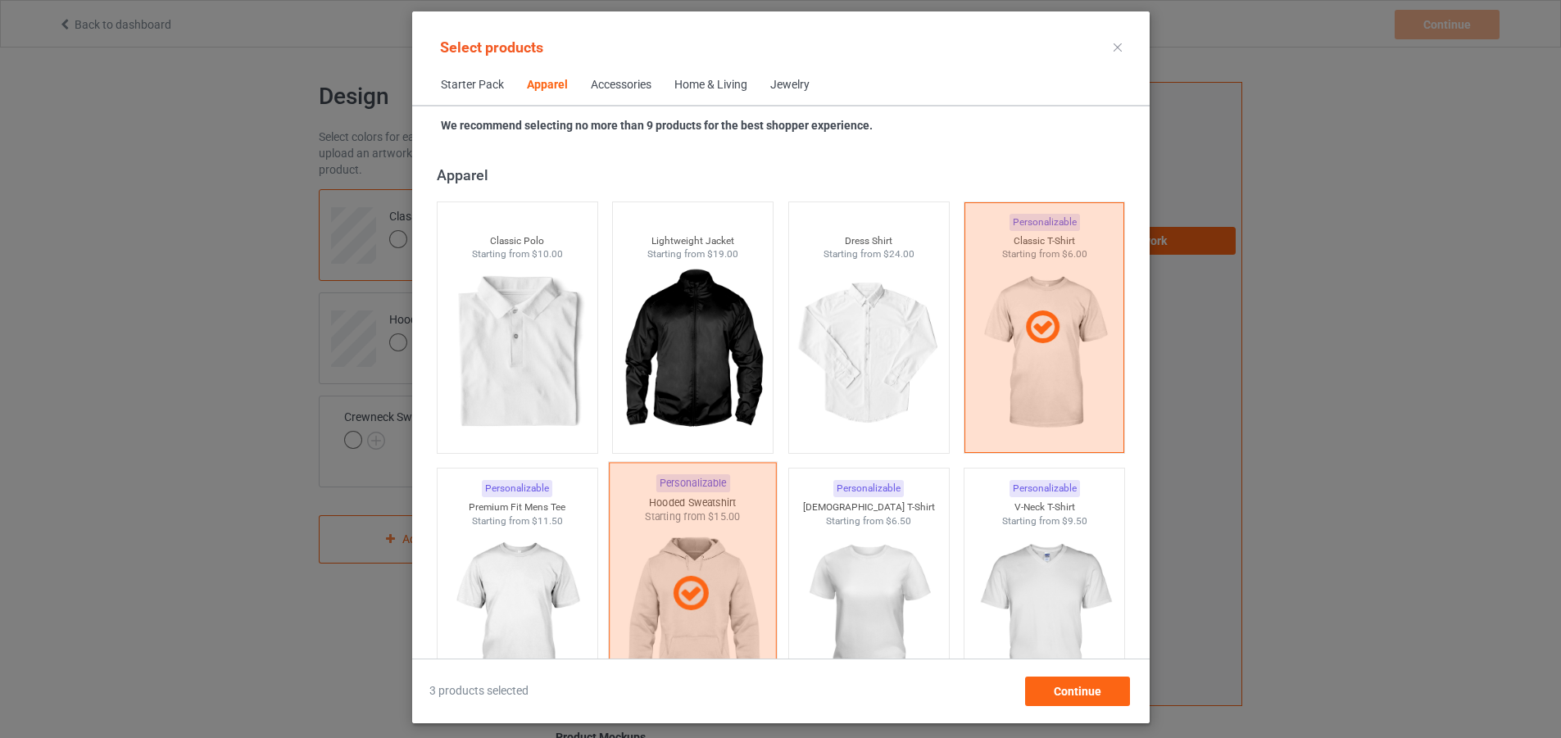 The image size is (1561, 738). I want to click on div: Jewelry, so click(790, 85).